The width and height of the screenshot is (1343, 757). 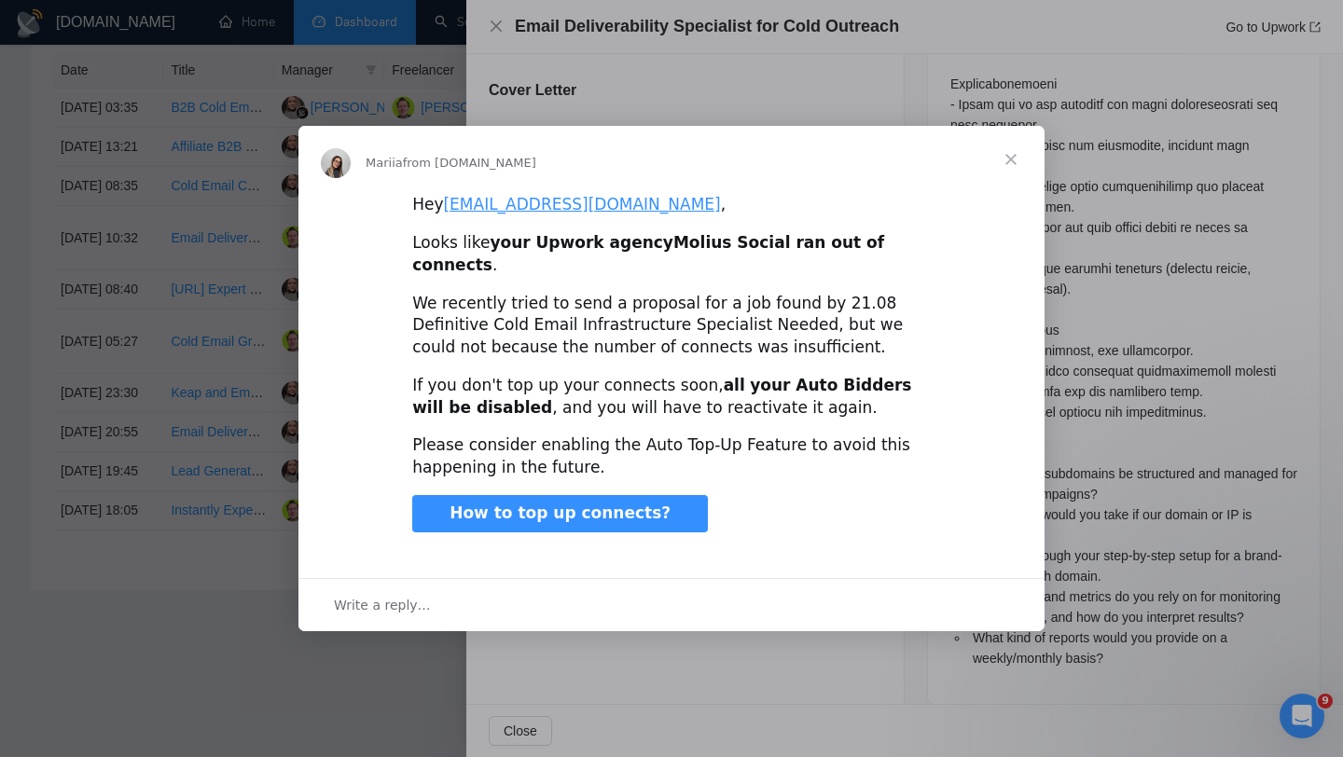 I want to click on div: We recently tried to send a proposal for a job found by 21.08 Definitive Cold Email Infrastructur..., so click(x=672, y=326).